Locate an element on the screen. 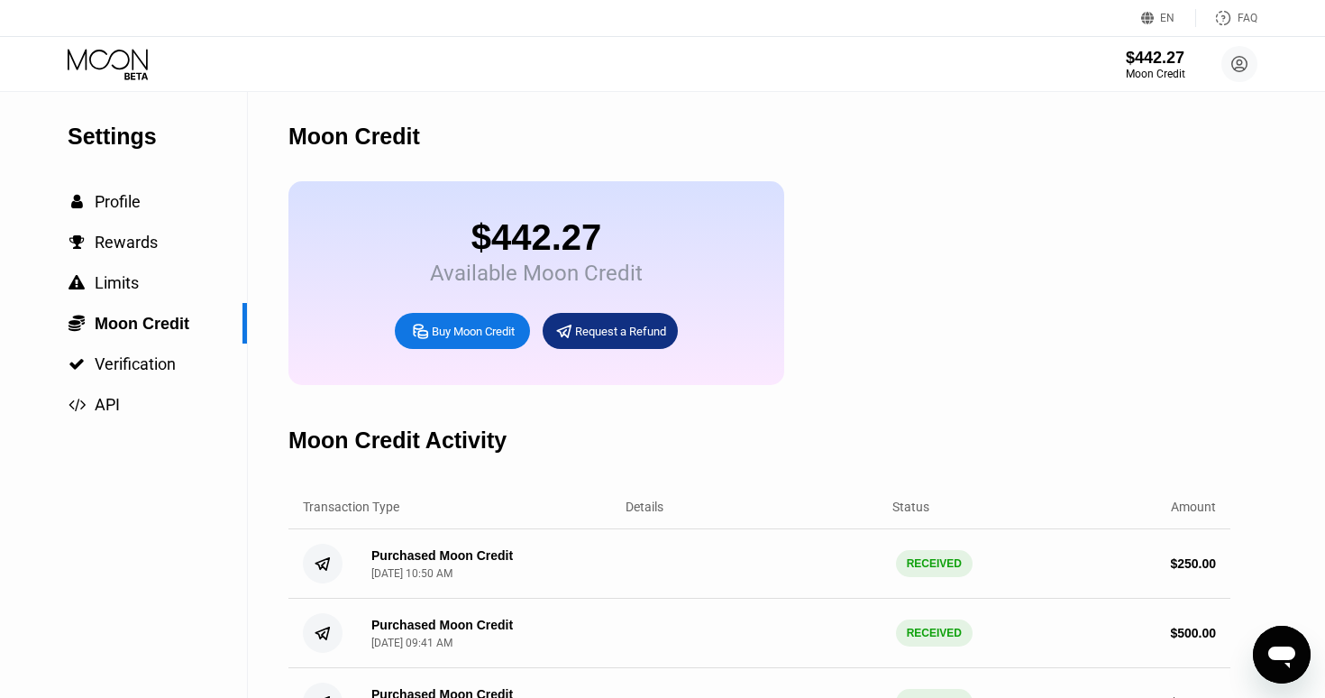 Image resolution: width=1325 pixels, height=698 pixels. div: $ 500.00 is located at coordinates (1192, 633).